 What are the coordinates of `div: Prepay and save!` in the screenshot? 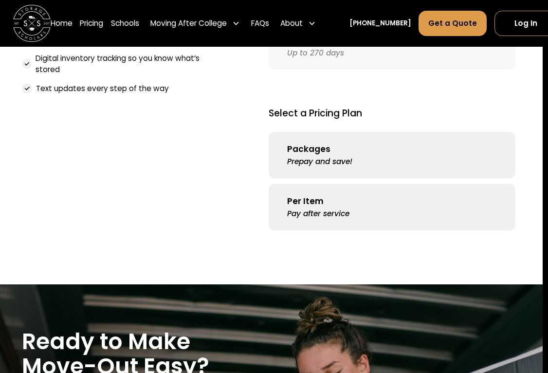 It's located at (320, 161).